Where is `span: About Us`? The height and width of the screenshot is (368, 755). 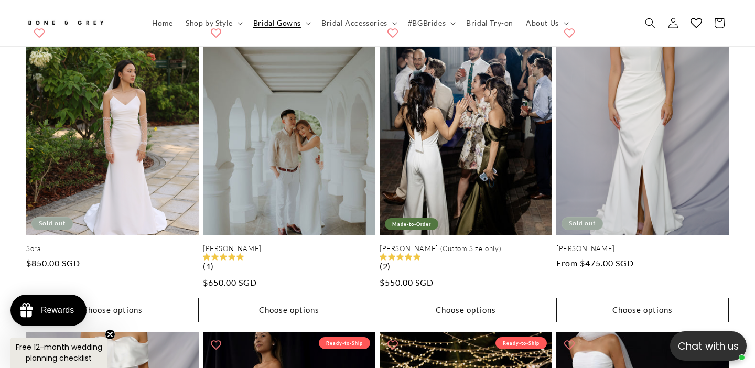
span: About Us is located at coordinates (542, 23).